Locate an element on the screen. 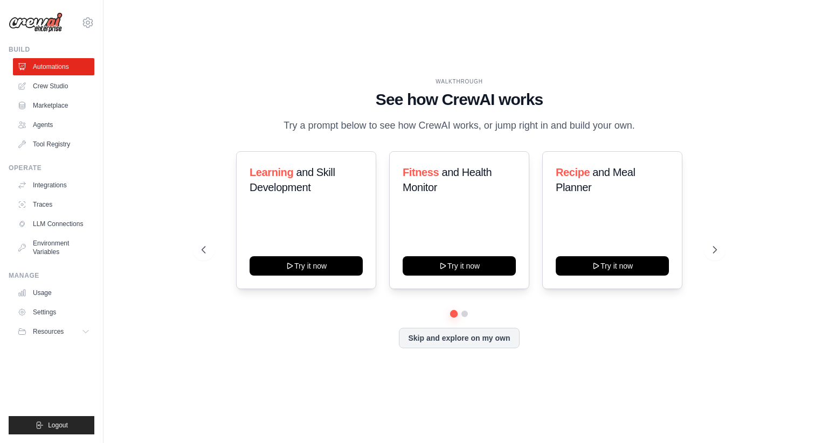  a: Crew Studio is located at coordinates (53, 86).